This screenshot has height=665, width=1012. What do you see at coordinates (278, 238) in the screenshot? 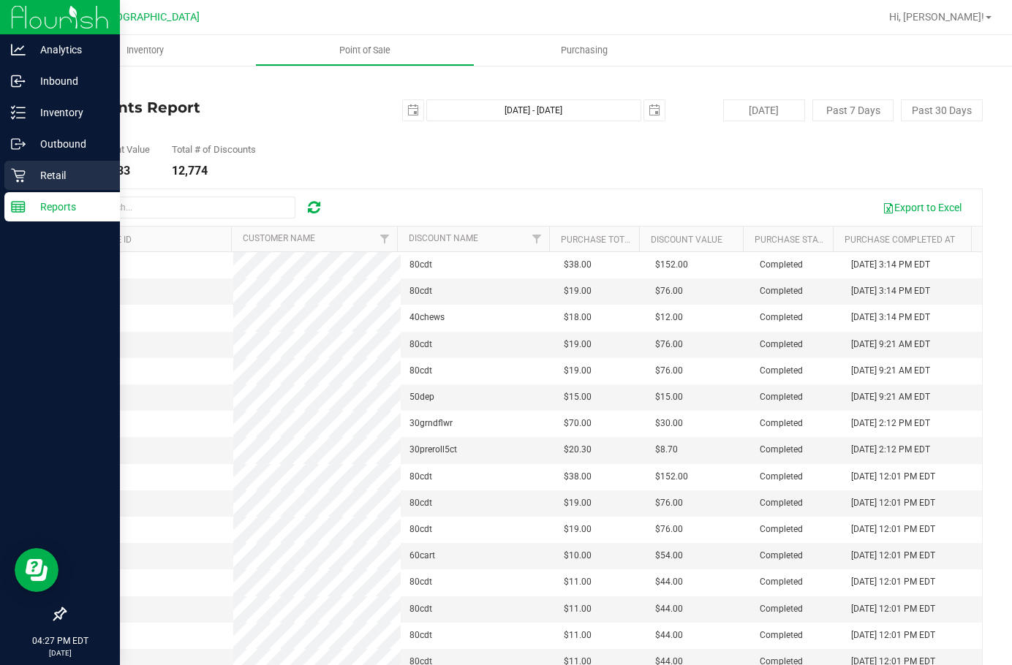
I see `a: Customer Name` at bounding box center [278, 238].